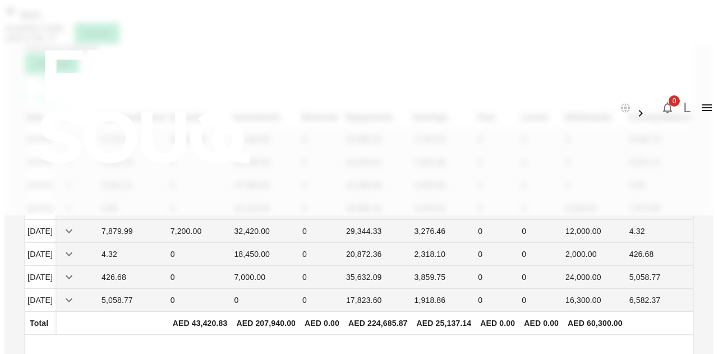 The height and width of the screenshot is (354, 718). Describe the element at coordinates (674, 101) in the screenshot. I see `span: 0` at that location.